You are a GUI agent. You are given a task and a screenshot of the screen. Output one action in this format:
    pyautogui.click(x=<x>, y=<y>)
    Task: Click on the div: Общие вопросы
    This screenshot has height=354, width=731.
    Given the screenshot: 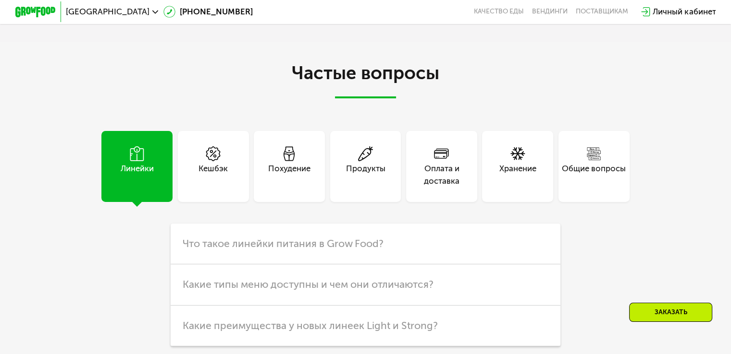 What is the action you would take?
    pyautogui.click(x=593, y=175)
    